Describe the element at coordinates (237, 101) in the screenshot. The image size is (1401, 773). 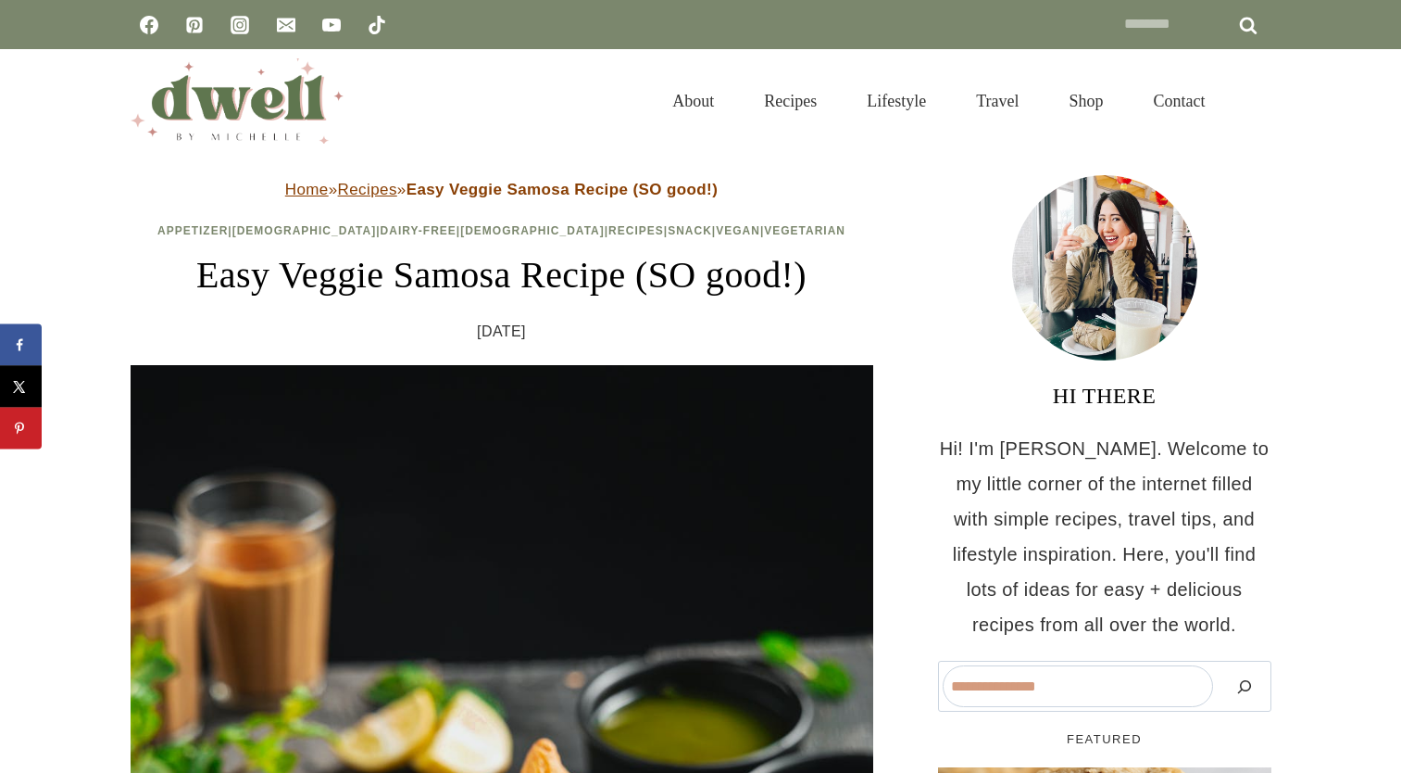
I see `a: DWELL by michelle` at that location.